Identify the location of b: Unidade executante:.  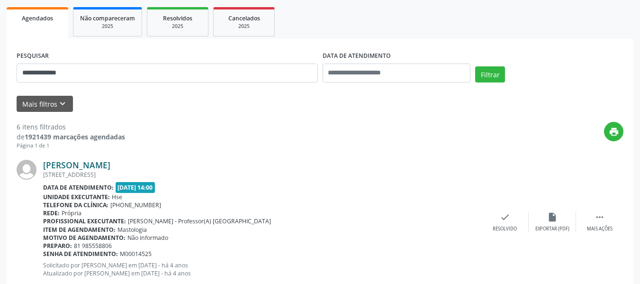
(76, 196).